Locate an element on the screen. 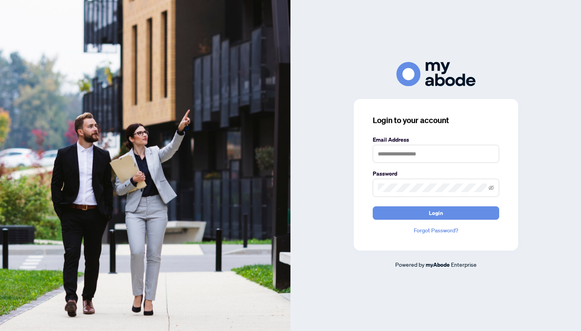 The width and height of the screenshot is (581, 331). label: Email Address is located at coordinates (436, 140).